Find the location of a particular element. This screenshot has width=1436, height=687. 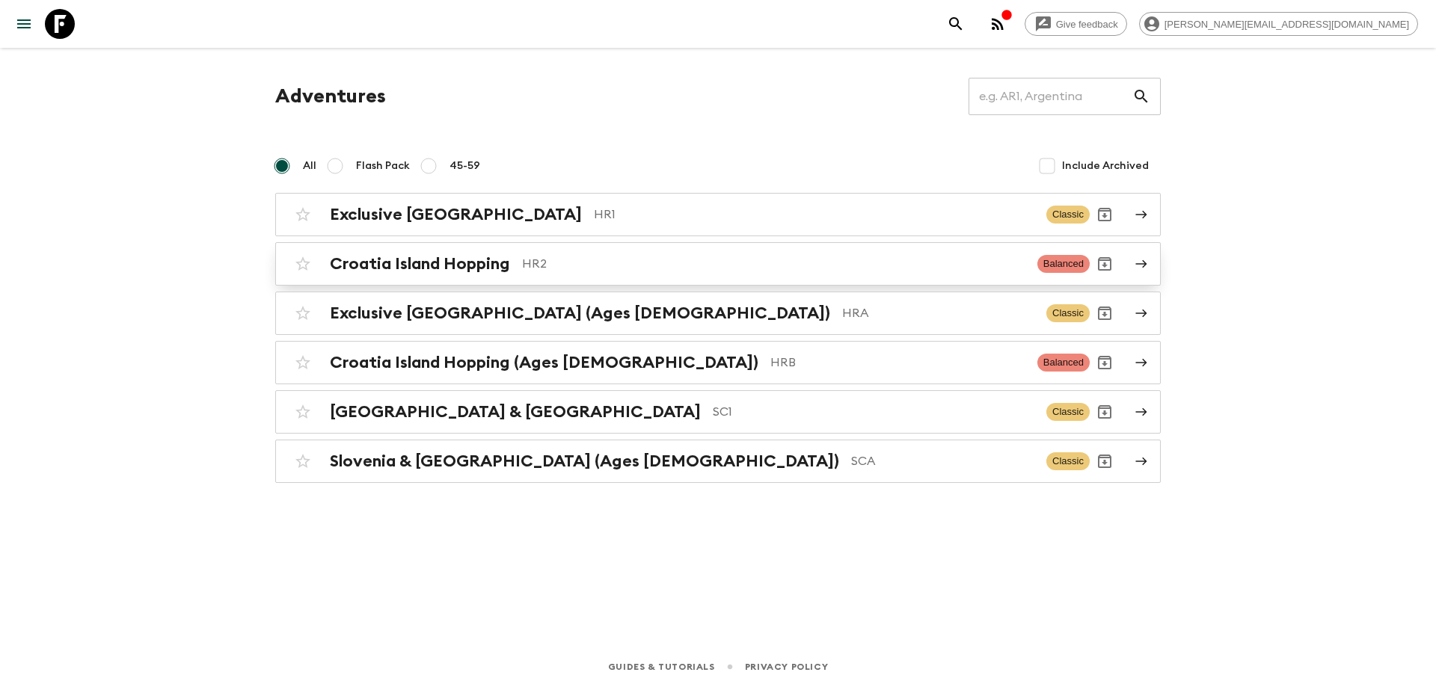

p: HRB is located at coordinates (898, 363).